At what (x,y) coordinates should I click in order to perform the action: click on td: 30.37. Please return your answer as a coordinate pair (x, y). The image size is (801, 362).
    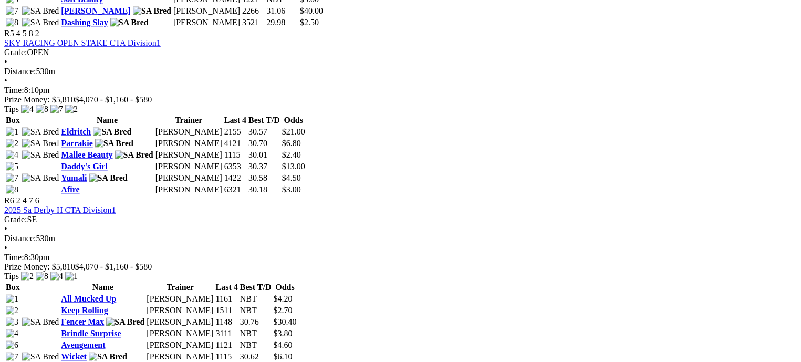
    Looking at the image, I should click on (264, 167).